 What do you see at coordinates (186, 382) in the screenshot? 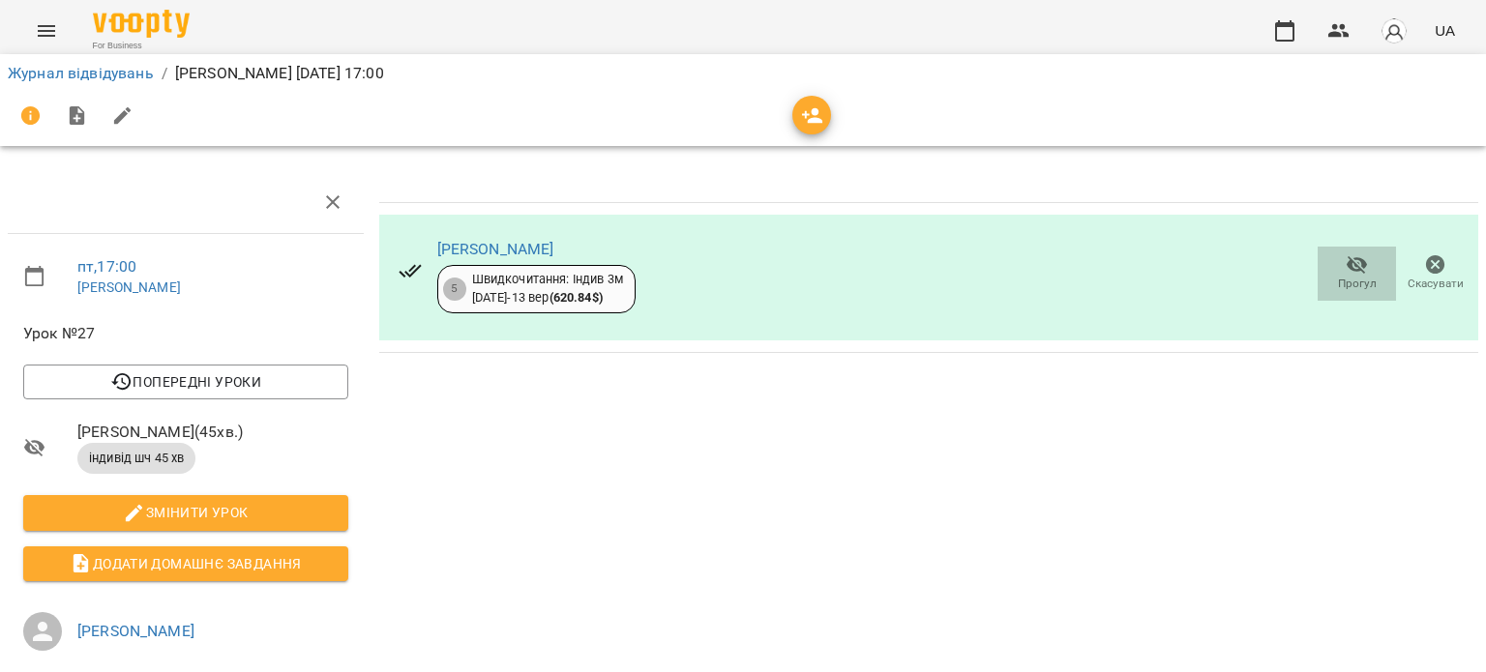
I see `button: Попередні уроки` at bounding box center [186, 382].